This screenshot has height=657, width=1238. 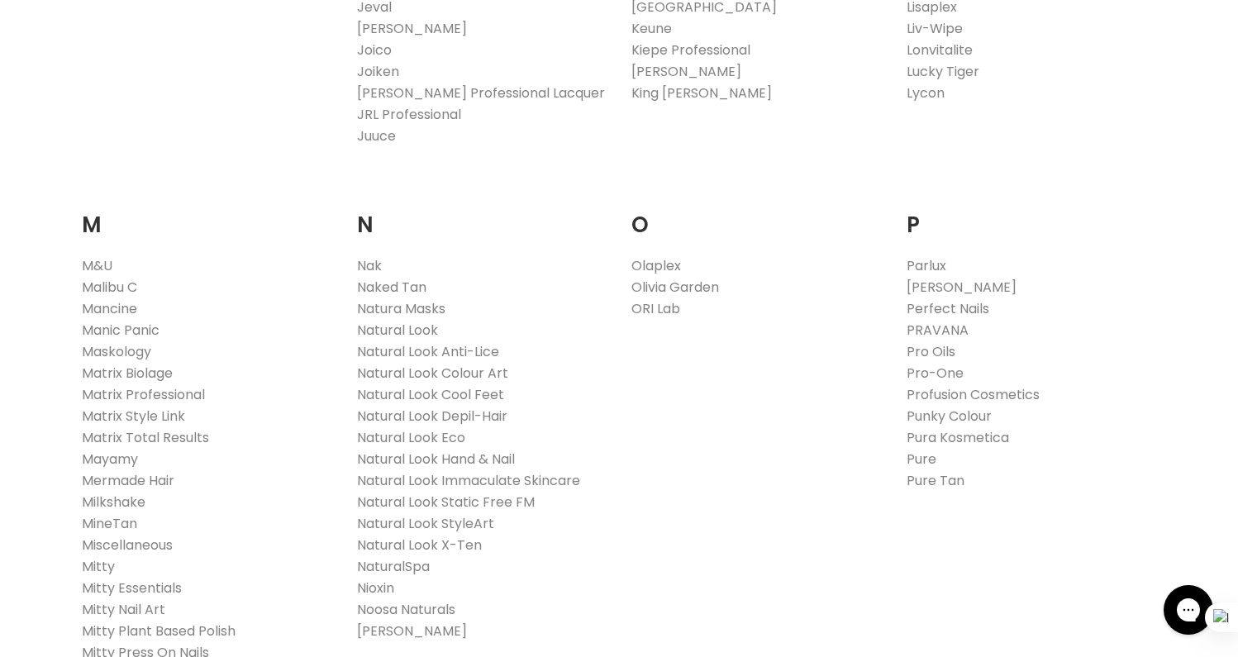 What do you see at coordinates (931, 351) in the screenshot?
I see `a: Pro Oils` at bounding box center [931, 351].